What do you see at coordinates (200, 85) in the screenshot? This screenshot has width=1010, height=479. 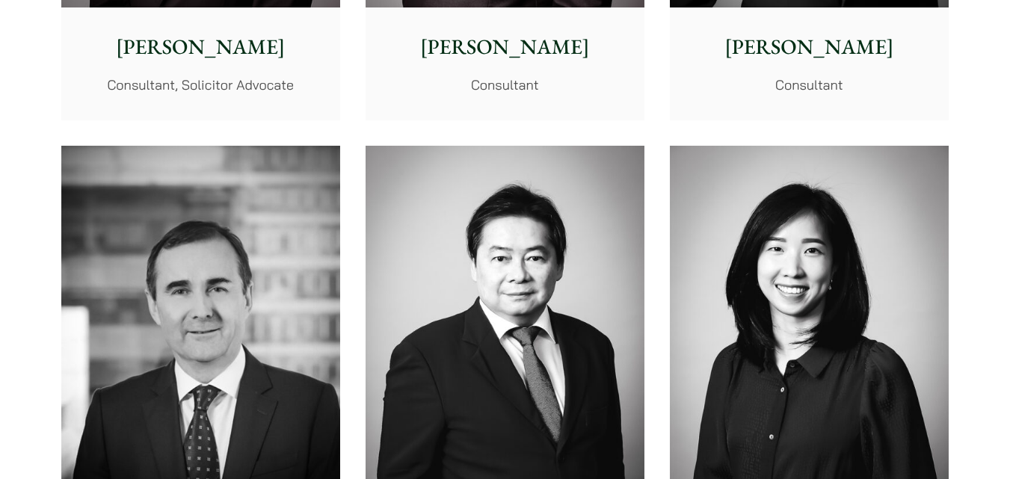 I see `p: Consultant, Solicitor Advocate` at bounding box center [200, 85].